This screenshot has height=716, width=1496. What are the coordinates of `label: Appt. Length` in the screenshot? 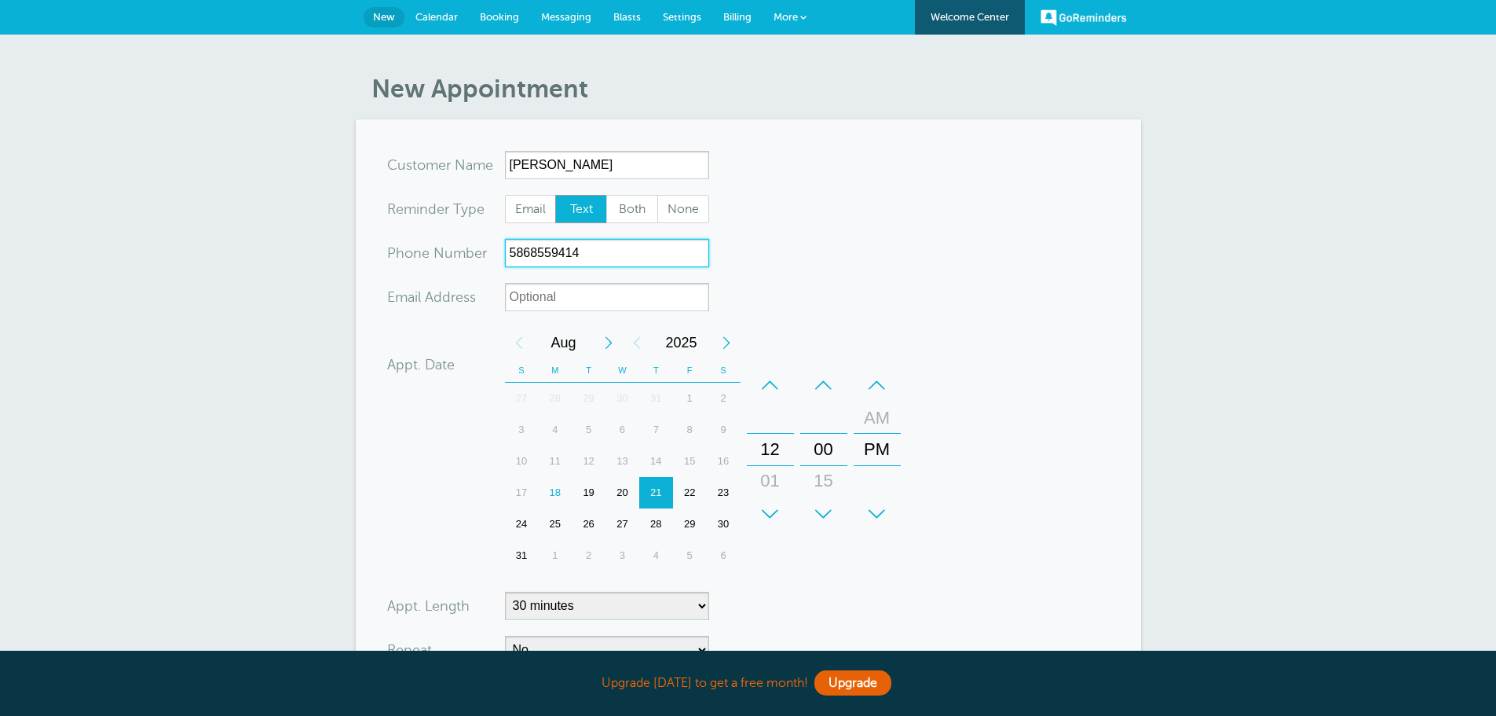 It's located at (428, 606).